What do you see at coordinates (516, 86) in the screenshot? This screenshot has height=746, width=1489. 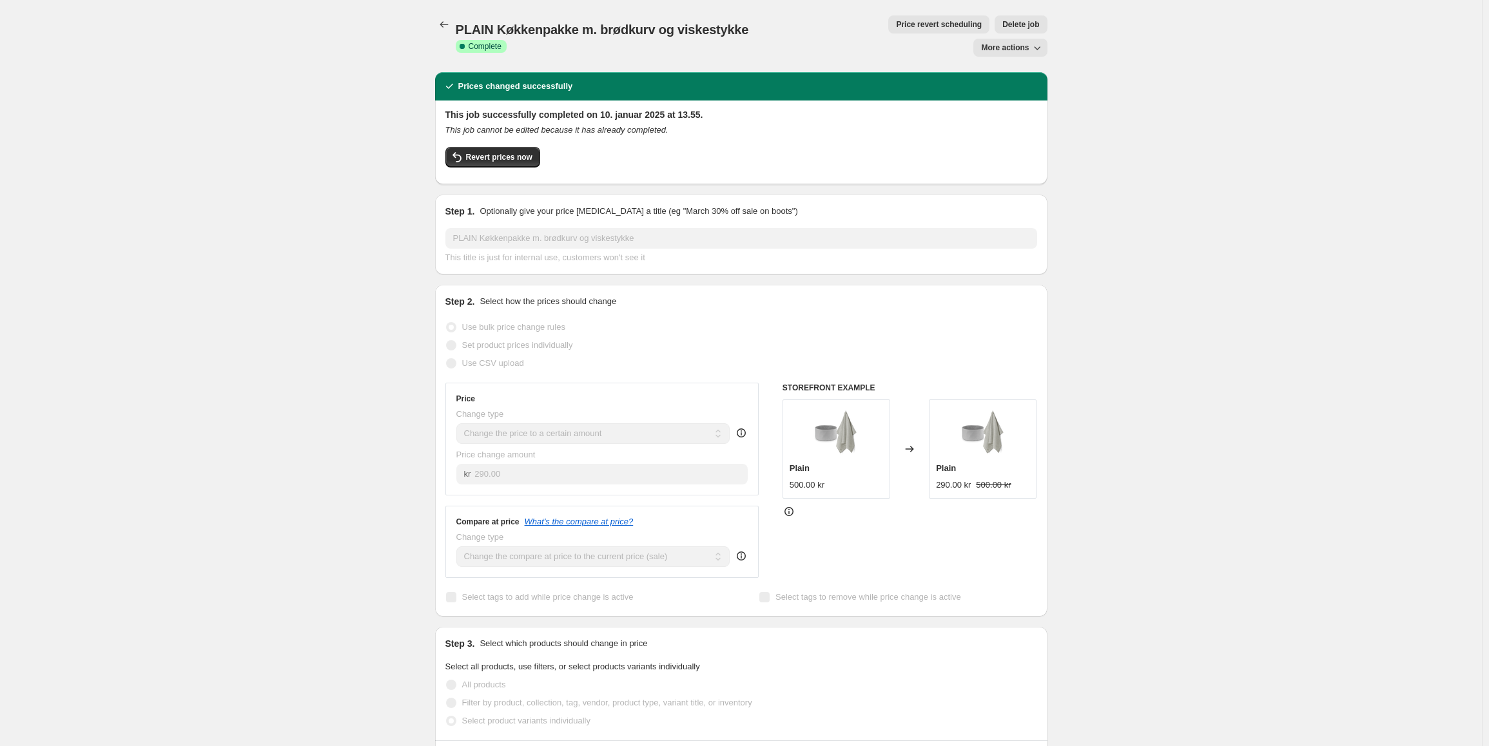 I see `h2: Prices changed successfully` at bounding box center [516, 86].